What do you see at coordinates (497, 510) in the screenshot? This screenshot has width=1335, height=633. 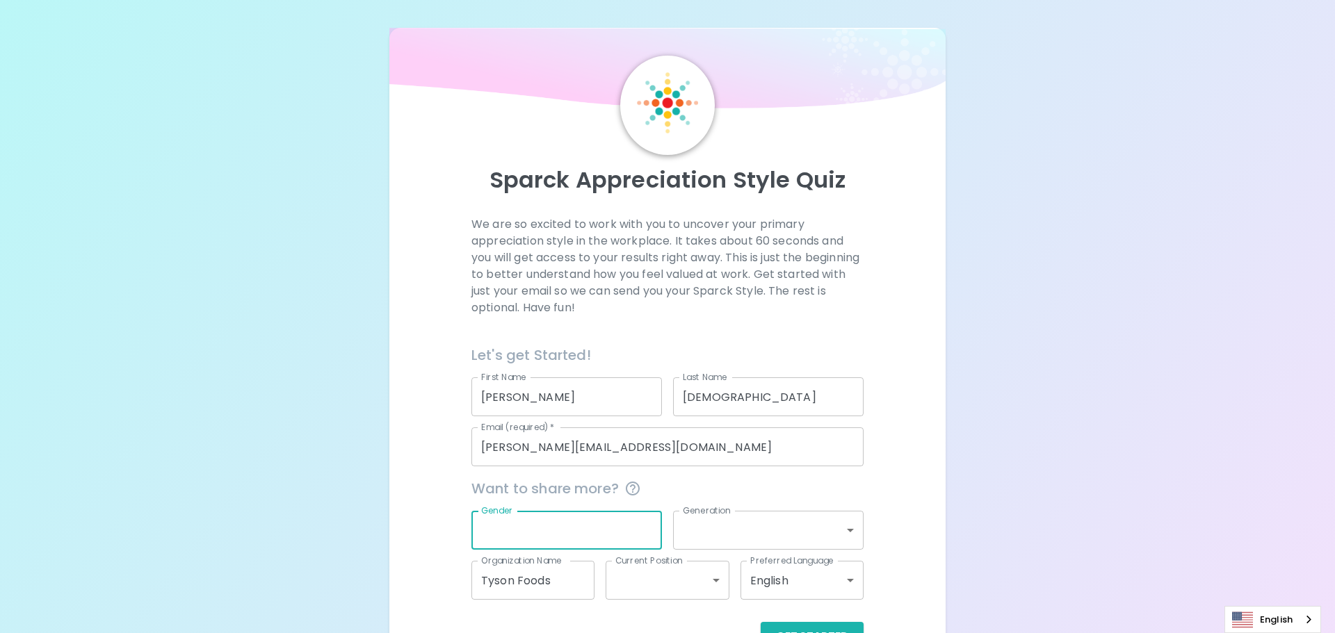 I see `label: Gender` at bounding box center [497, 510].